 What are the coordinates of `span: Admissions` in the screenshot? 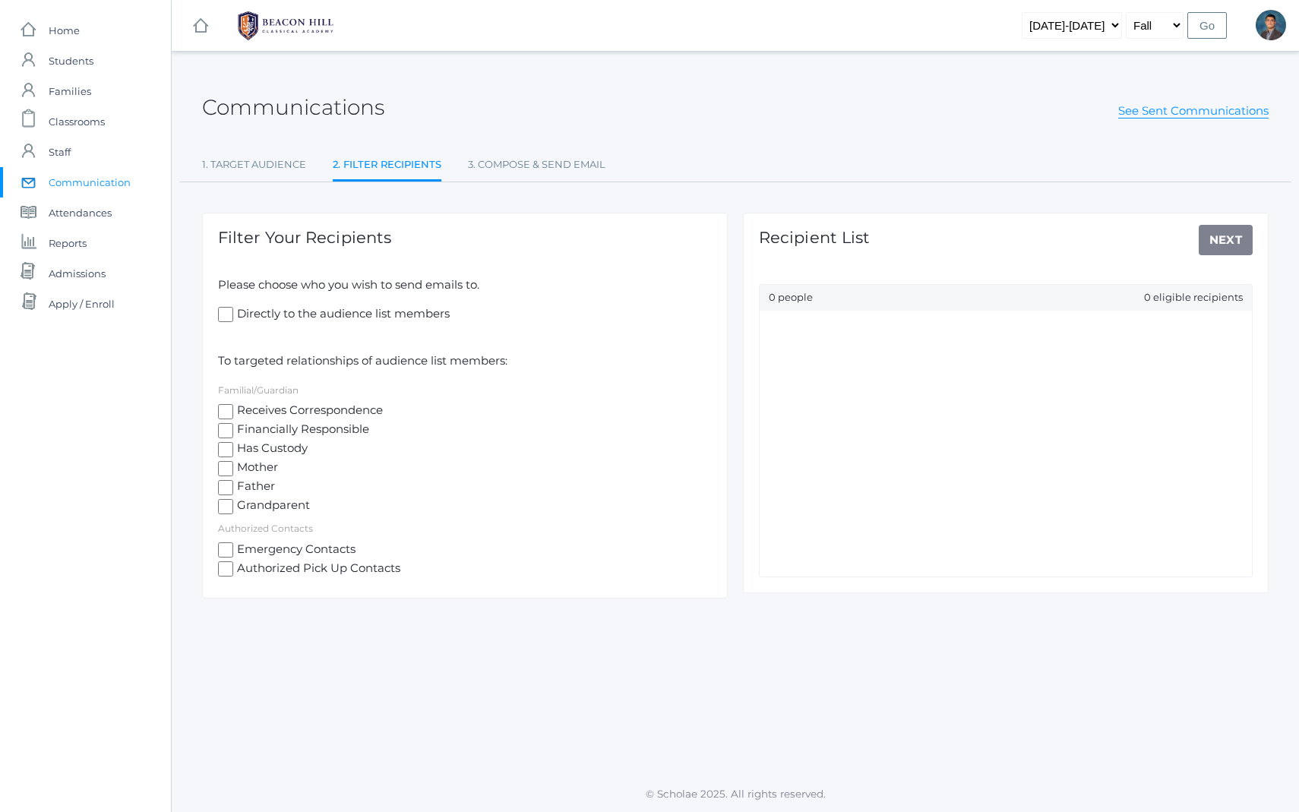 It's located at (77, 274).